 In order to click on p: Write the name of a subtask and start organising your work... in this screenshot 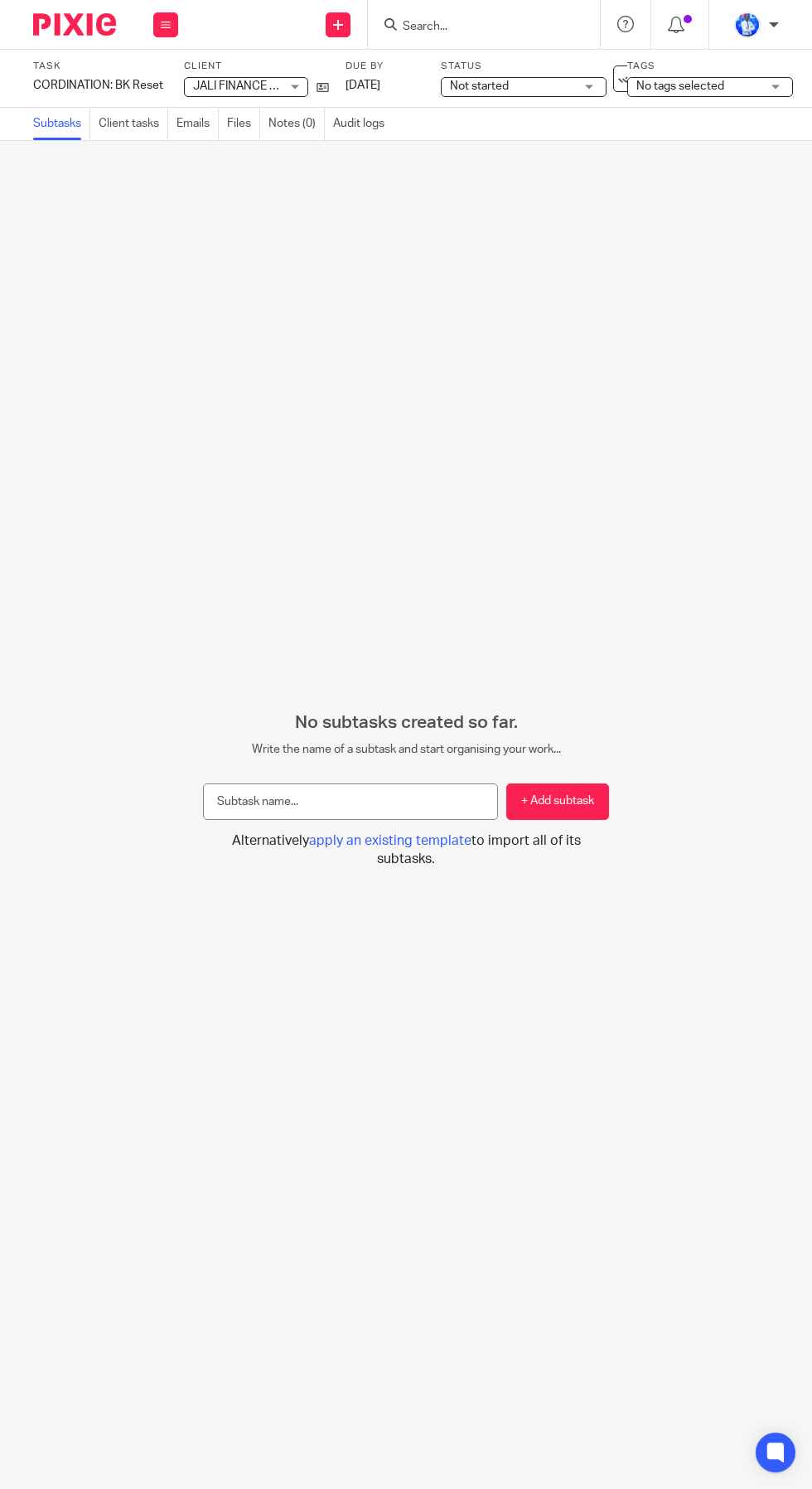, I will do `click(406, 749)`.